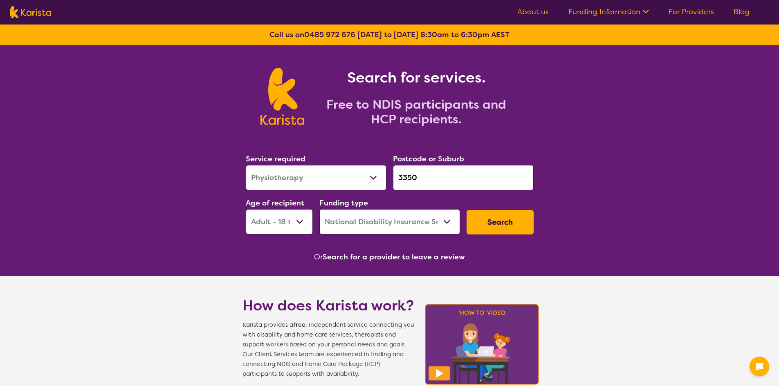 The image size is (779, 386). Describe the element at coordinates (275, 159) in the screenshot. I see `label: Service required` at that location.